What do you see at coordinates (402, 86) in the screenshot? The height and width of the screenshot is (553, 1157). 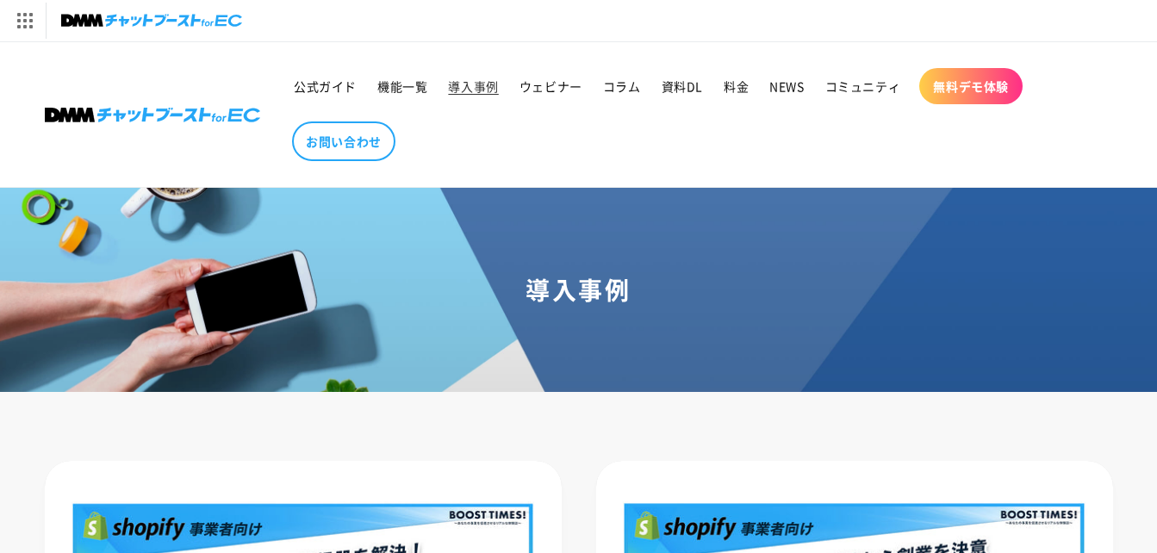 I see `a: 機能一覧` at bounding box center [402, 86].